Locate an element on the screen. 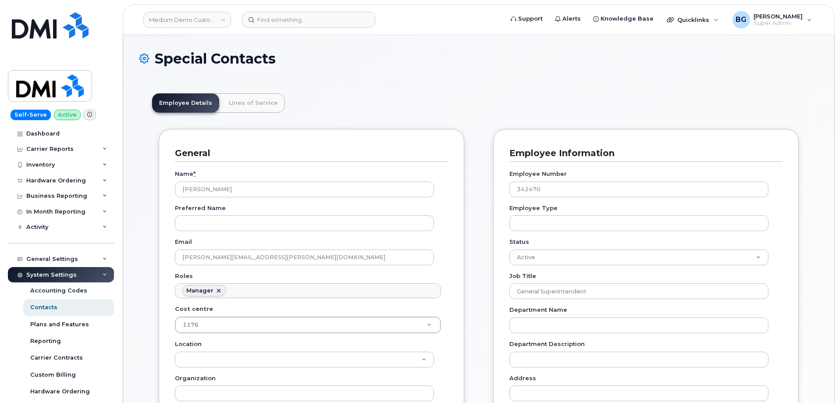 This screenshot has width=839, height=403. h3: Employee Information is located at coordinates (643, 153).